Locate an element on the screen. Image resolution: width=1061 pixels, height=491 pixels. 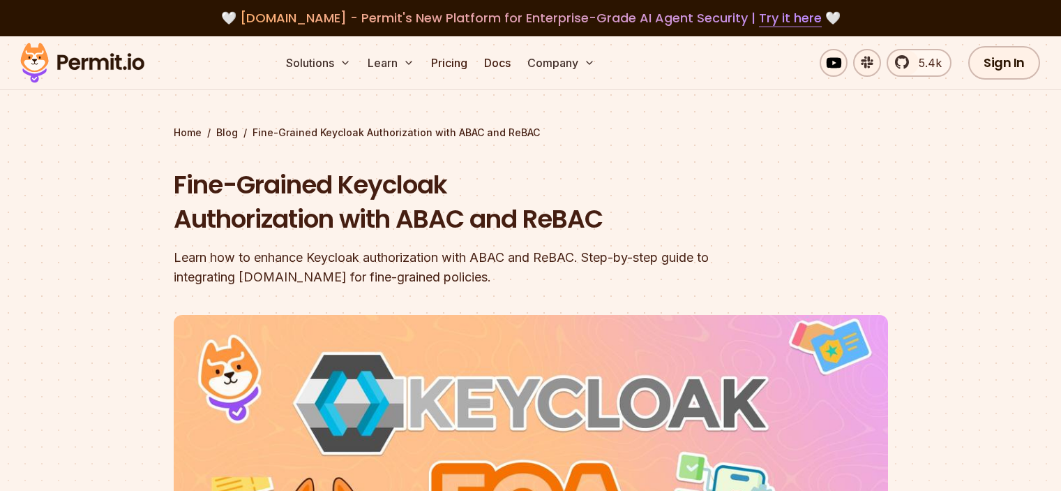
a: Pricing is located at coordinates (449, 63).